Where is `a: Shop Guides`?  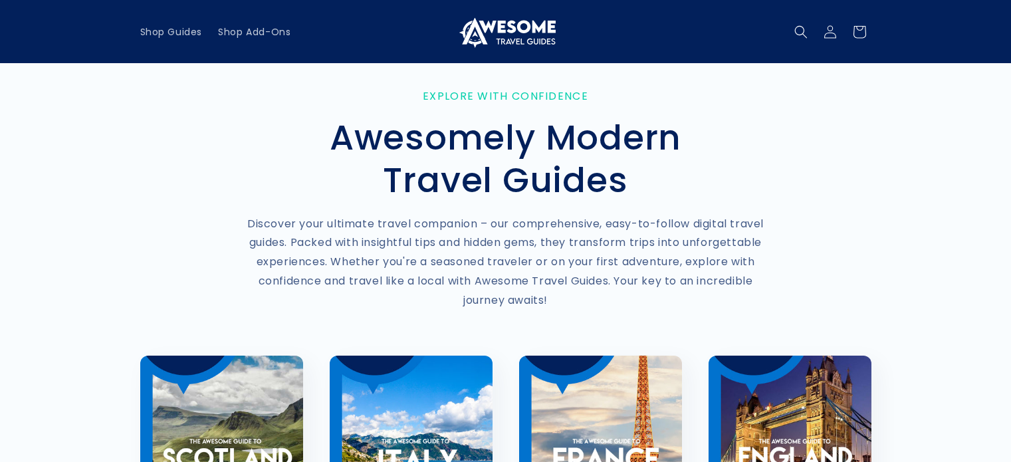
a: Shop Guides is located at coordinates (171, 32).